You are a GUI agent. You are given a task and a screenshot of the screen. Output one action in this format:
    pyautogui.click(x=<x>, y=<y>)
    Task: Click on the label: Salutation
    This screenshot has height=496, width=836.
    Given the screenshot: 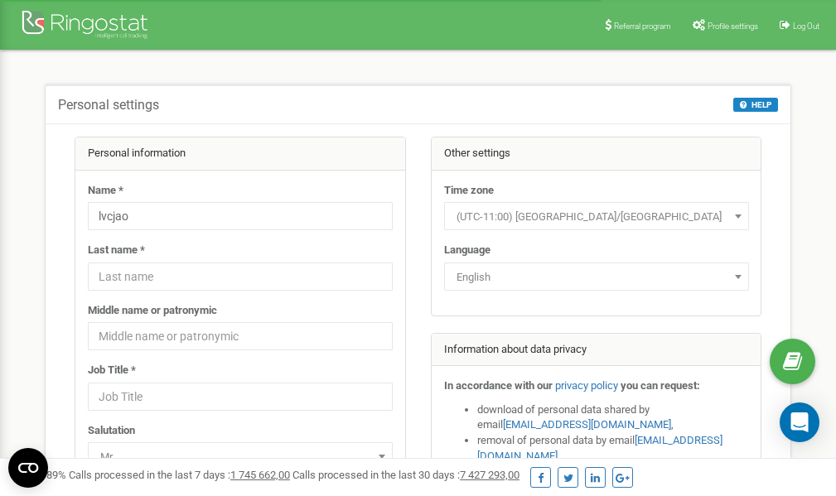 What is the action you would take?
    pyautogui.click(x=111, y=431)
    